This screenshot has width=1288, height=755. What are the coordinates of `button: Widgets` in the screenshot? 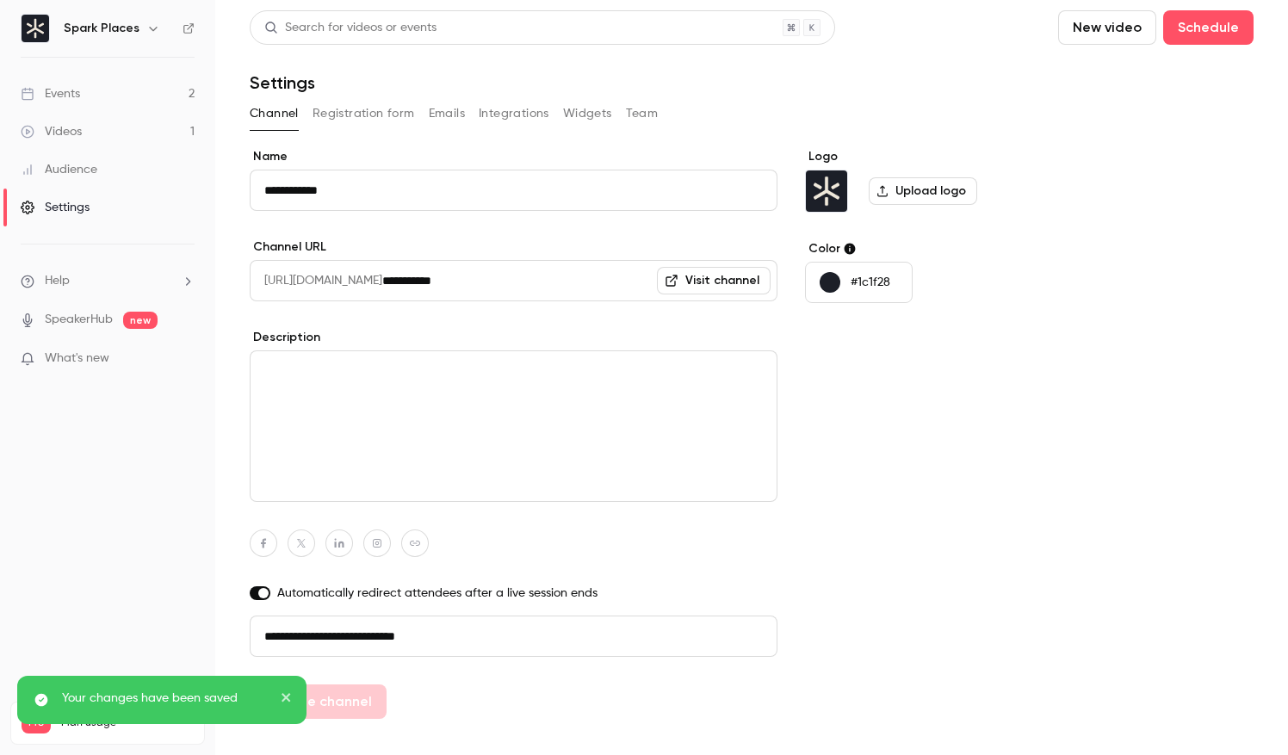 It's located at (587, 114).